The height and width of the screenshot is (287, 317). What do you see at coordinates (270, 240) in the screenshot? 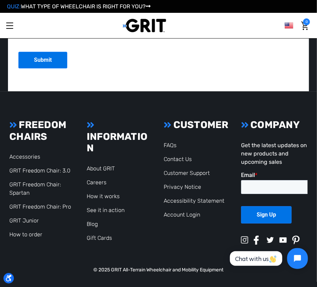
I see `img: twitter` at bounding box center [270, 240].